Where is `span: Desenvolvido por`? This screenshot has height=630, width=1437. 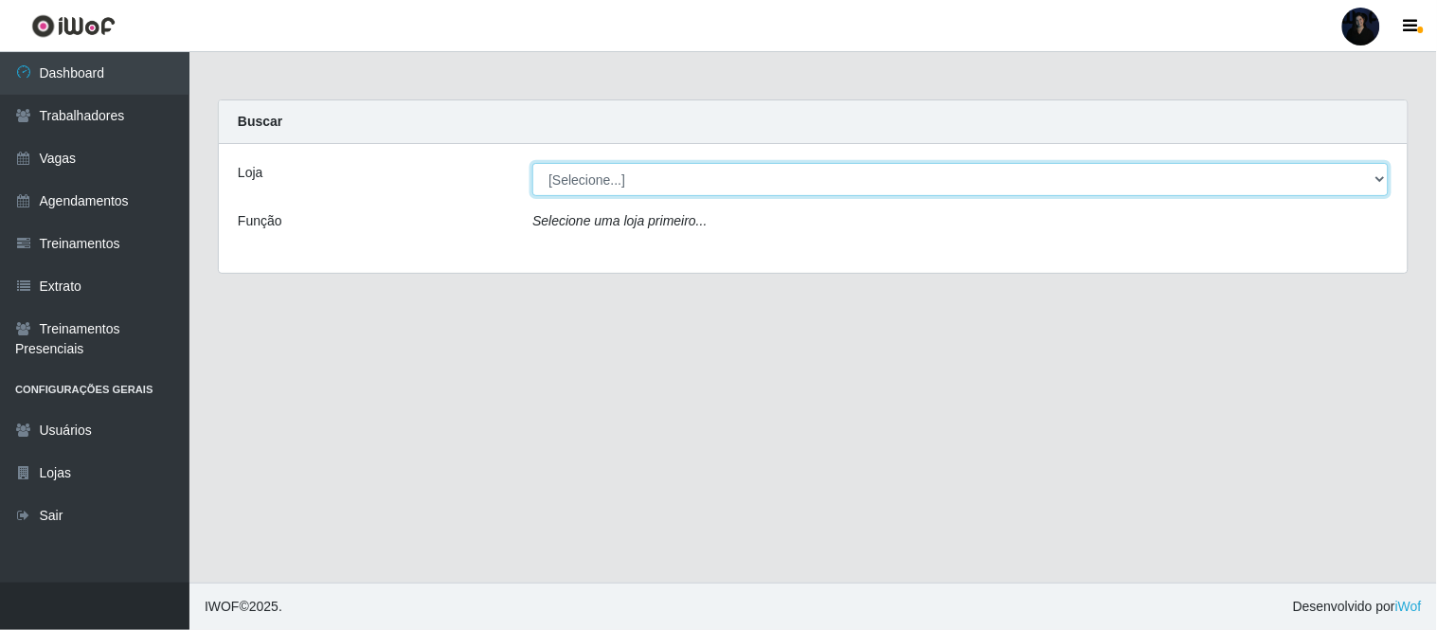 span: Desenvolvido por is located at coordinates (1357, 606).